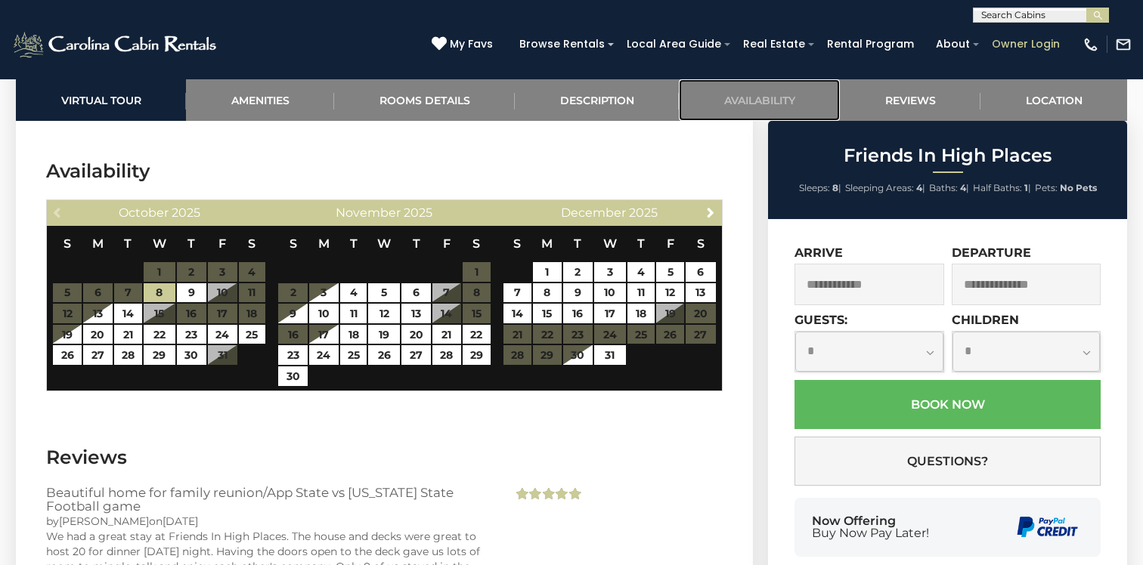 The width and height of the screenshot is (1143, 565). What do you see at coordinates (323, 355) in the screenshot?
I see `a: 24` at bounding box center [323, 355].